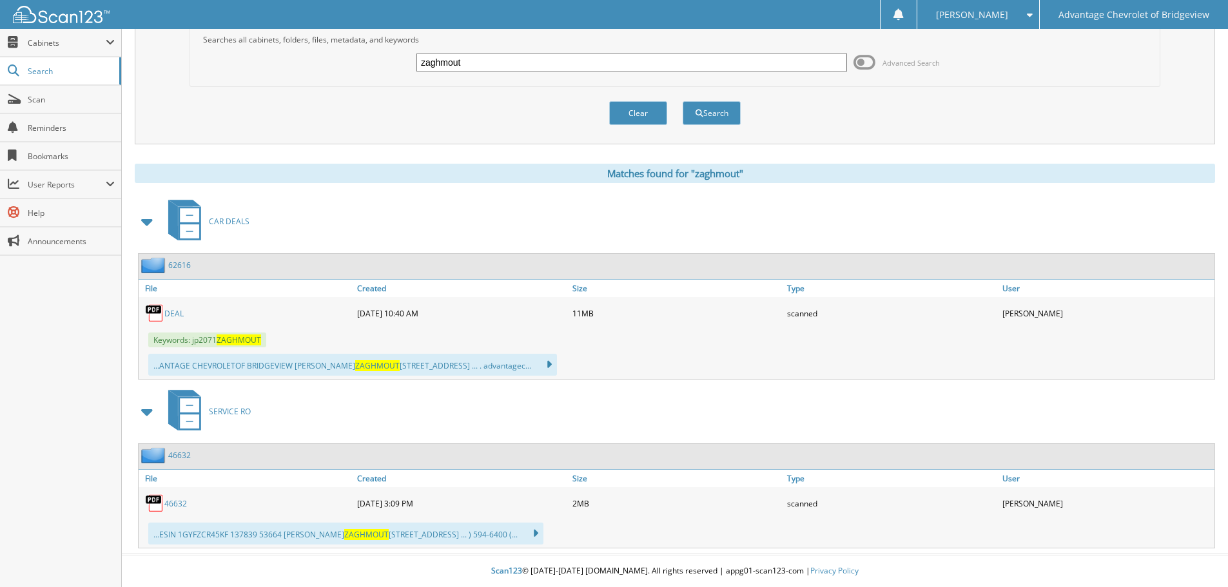  Describe the element at coordinates (71, 99) in the screenshot. I see `span: Scan` at that location.